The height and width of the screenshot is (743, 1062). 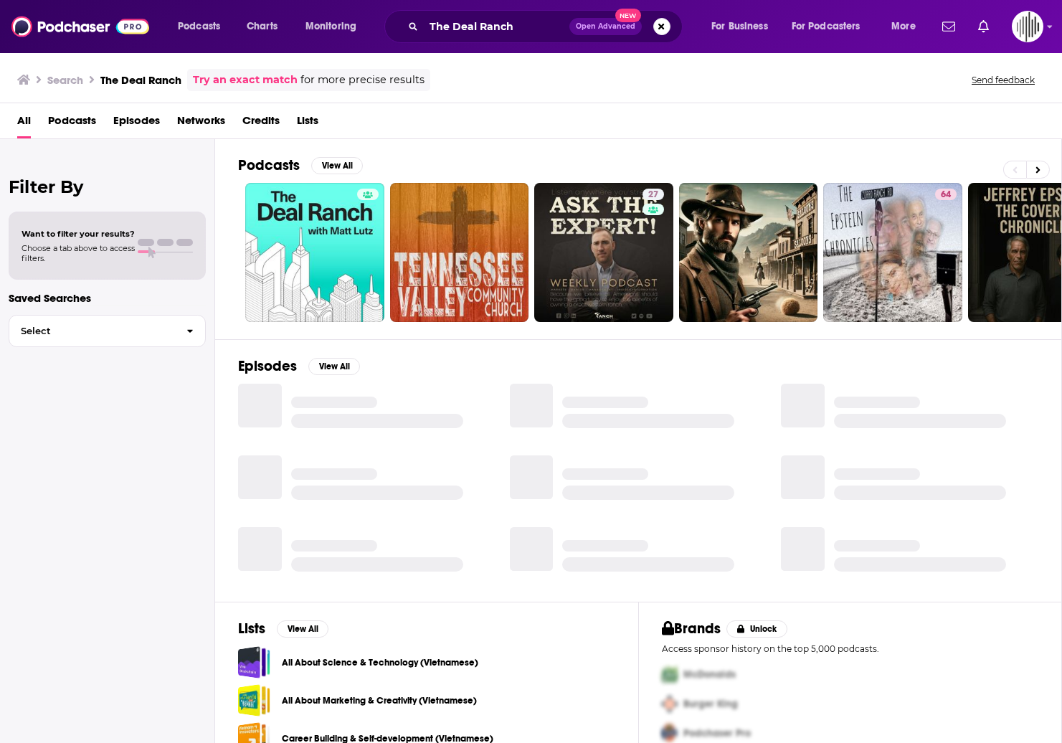 What do you see at coordinates (851, 648) in the screenshot?
I see `p: Access sponsor history on the top 5,000 podcasts.` at bounding box center [851, 648].